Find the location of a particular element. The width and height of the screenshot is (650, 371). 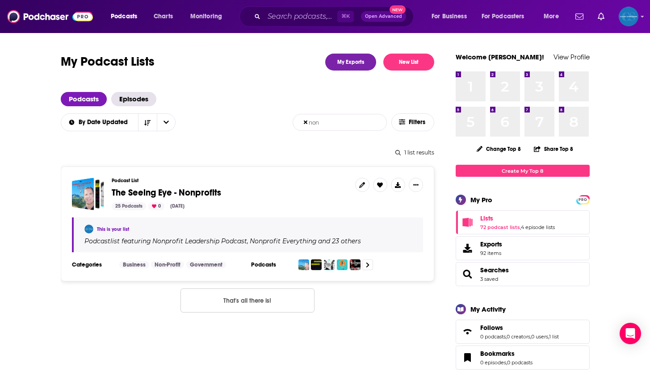

a: 0 users is located at coordinates (540, 337).